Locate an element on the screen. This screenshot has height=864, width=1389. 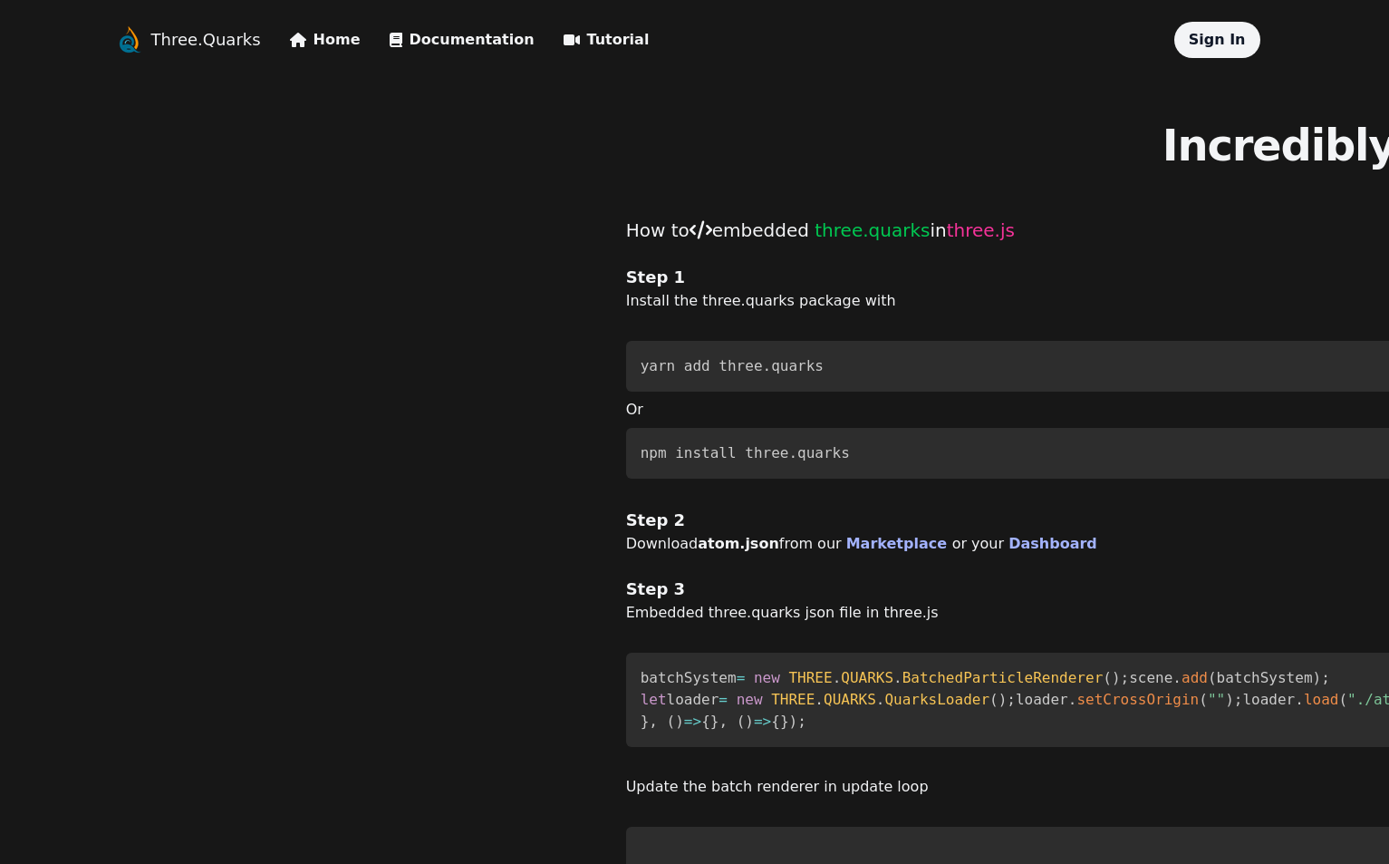
span: three.quarks is located at coordinates (872, 230).